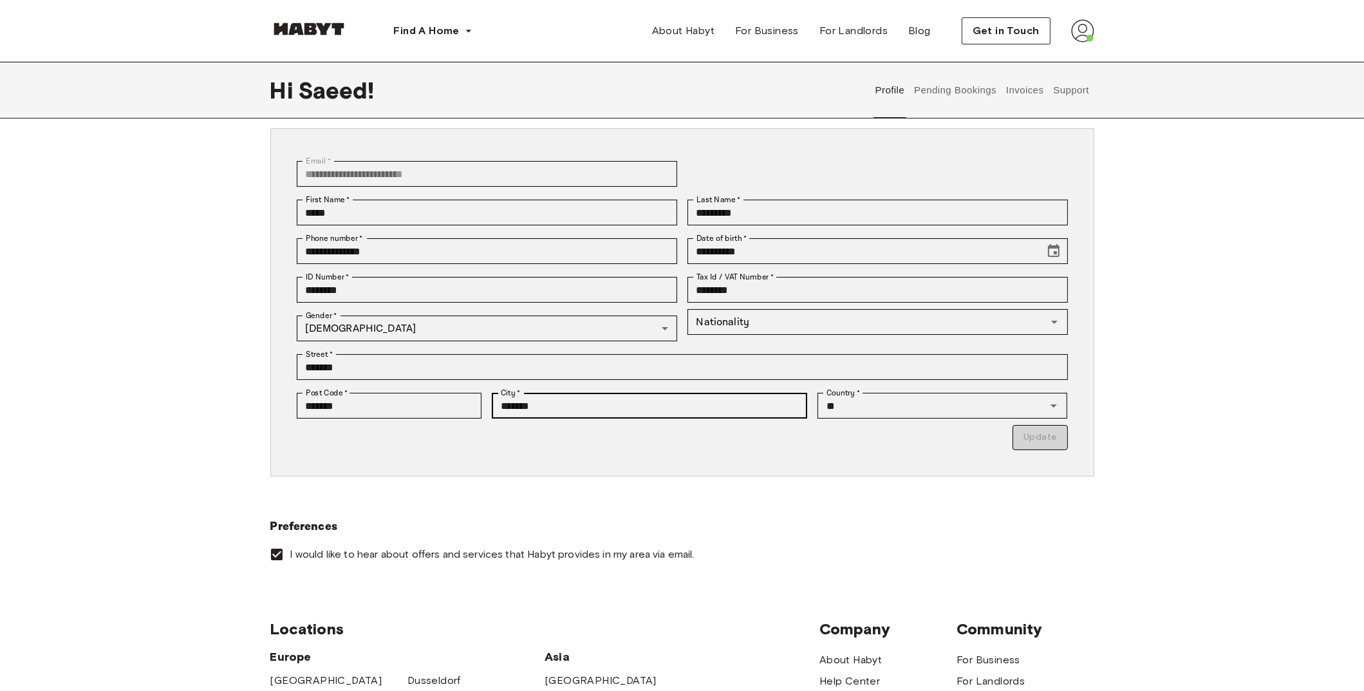 This screenshot has height=691, width=1364. What do you see at coordinates (850, 681) in the screenshot?
I see `a: Help Center` at bounding box center [850, 681].